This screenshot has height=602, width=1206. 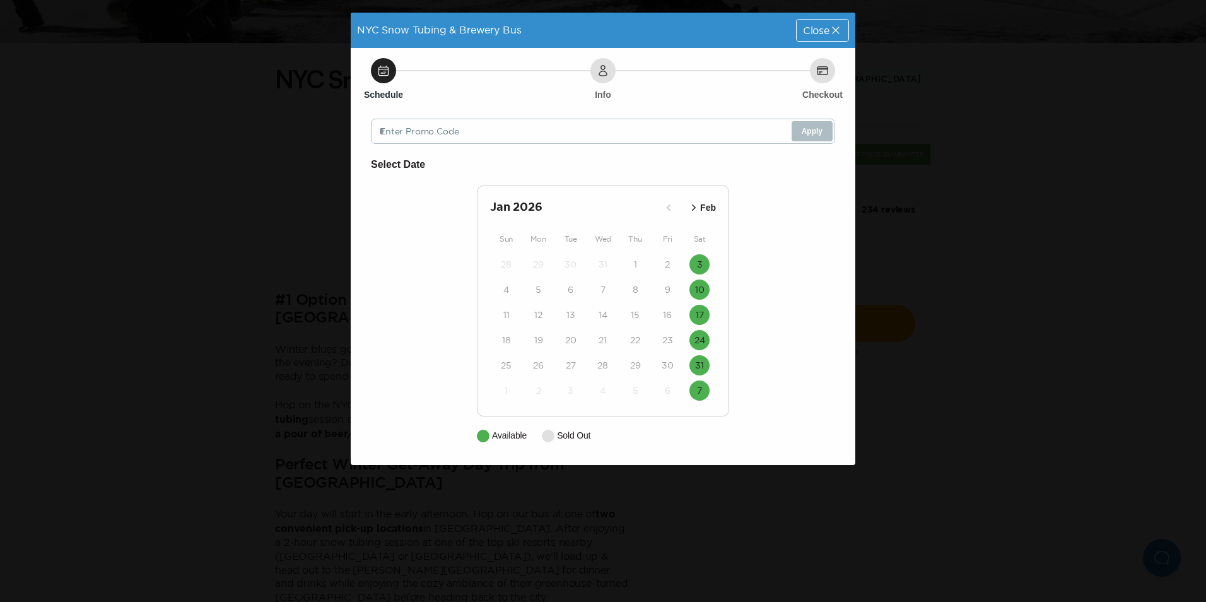 I want to click on button: 17, so click(x=700, y=315).